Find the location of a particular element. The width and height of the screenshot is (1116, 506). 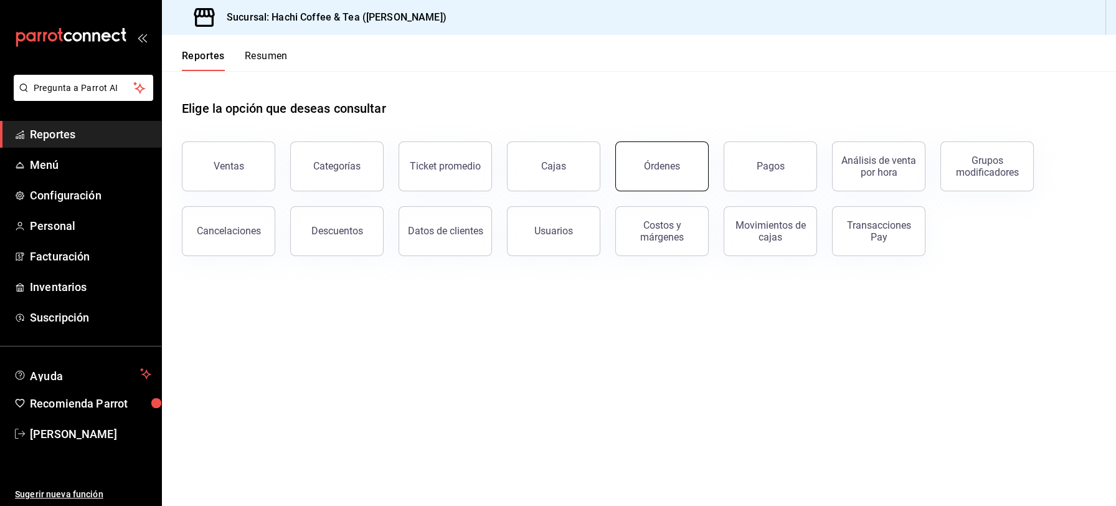

div: Usuarios is located at coordinates (554, 230).